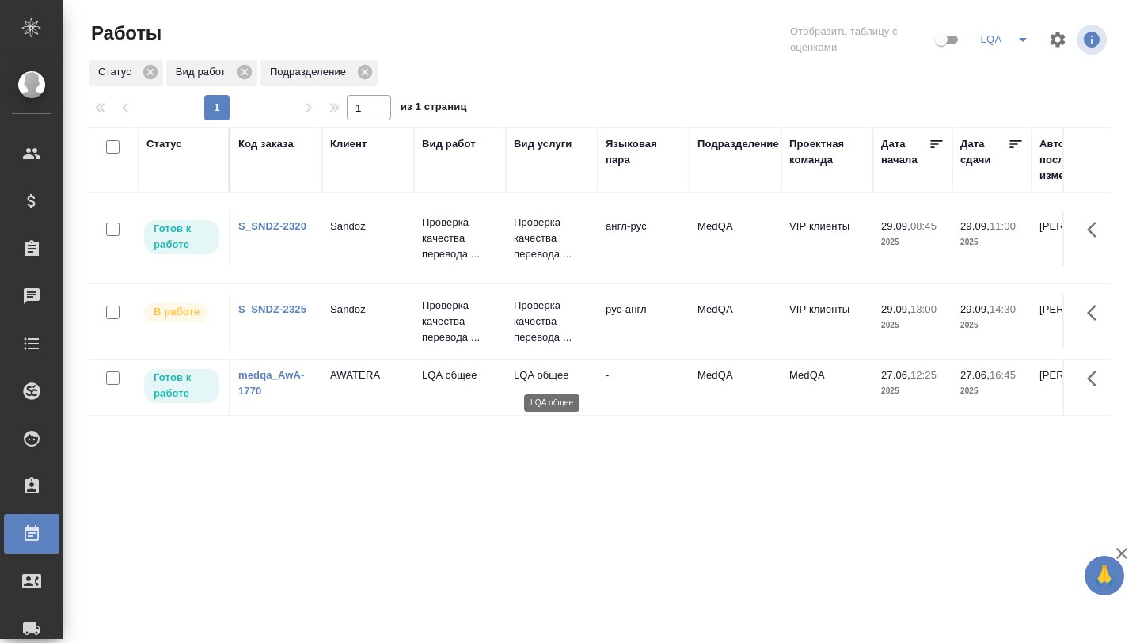 Image resolution: width=1140 pixels, height=643 pixels. I want to click on div: Вид услуги, so click(543, 144).